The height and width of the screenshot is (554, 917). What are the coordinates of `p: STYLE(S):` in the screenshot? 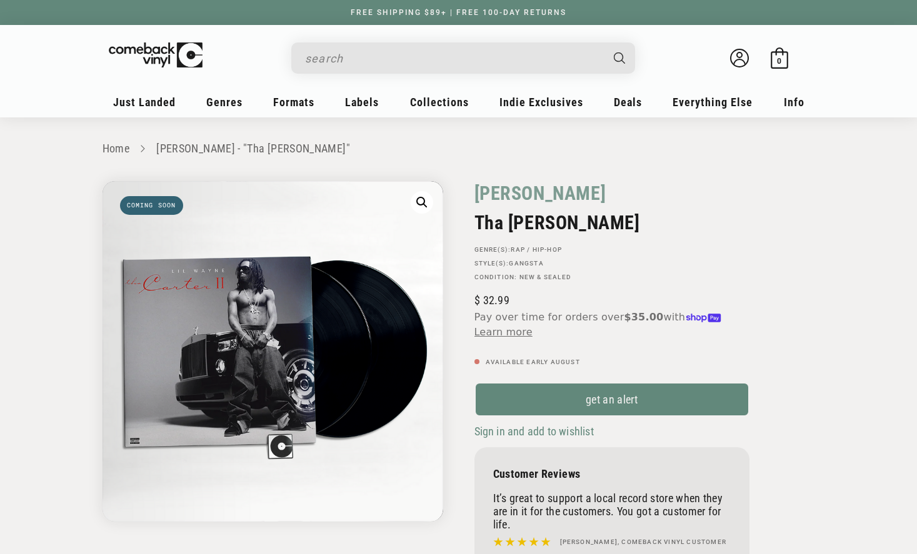 It's located at (612, 264).